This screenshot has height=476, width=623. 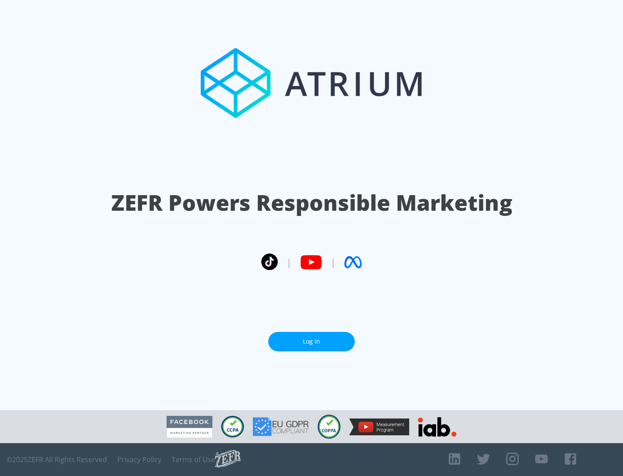 What do you see at coordinates (232, 427) in the screenshot?
I see `img: CCPA Compliant` at bounding box center [232, 427].